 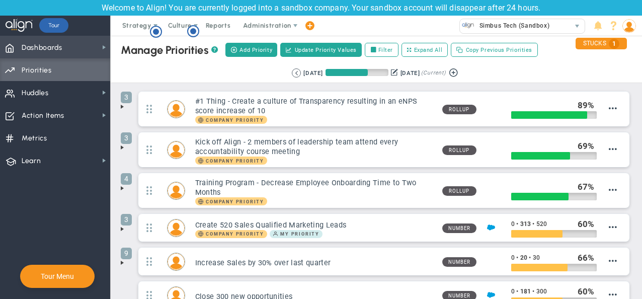 What do you see at coordinates (315, 106) in the screenshot?
I see `h3: #1 Thing - Create a culture of Transparency resulting in an eNPS score increase of 10` at bounding box center [315, 106].